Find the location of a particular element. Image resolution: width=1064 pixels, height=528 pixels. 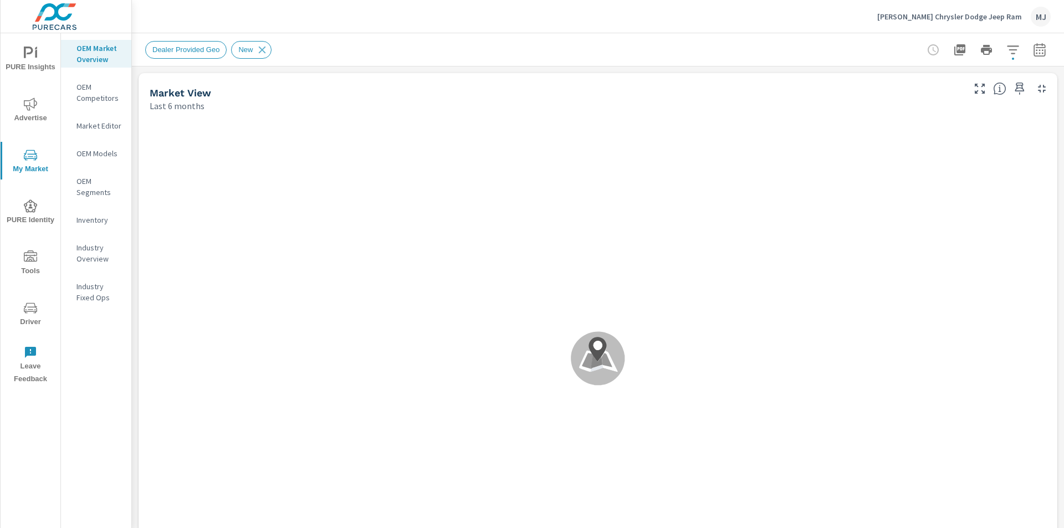

div: MJ is located at coordinates (1041, 17).